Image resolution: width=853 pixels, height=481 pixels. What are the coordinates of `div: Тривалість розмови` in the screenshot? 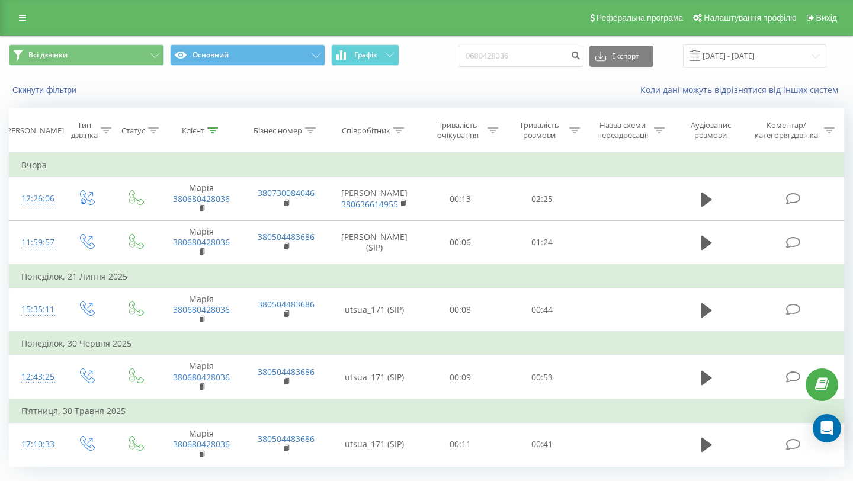 It's located at (539, 130).